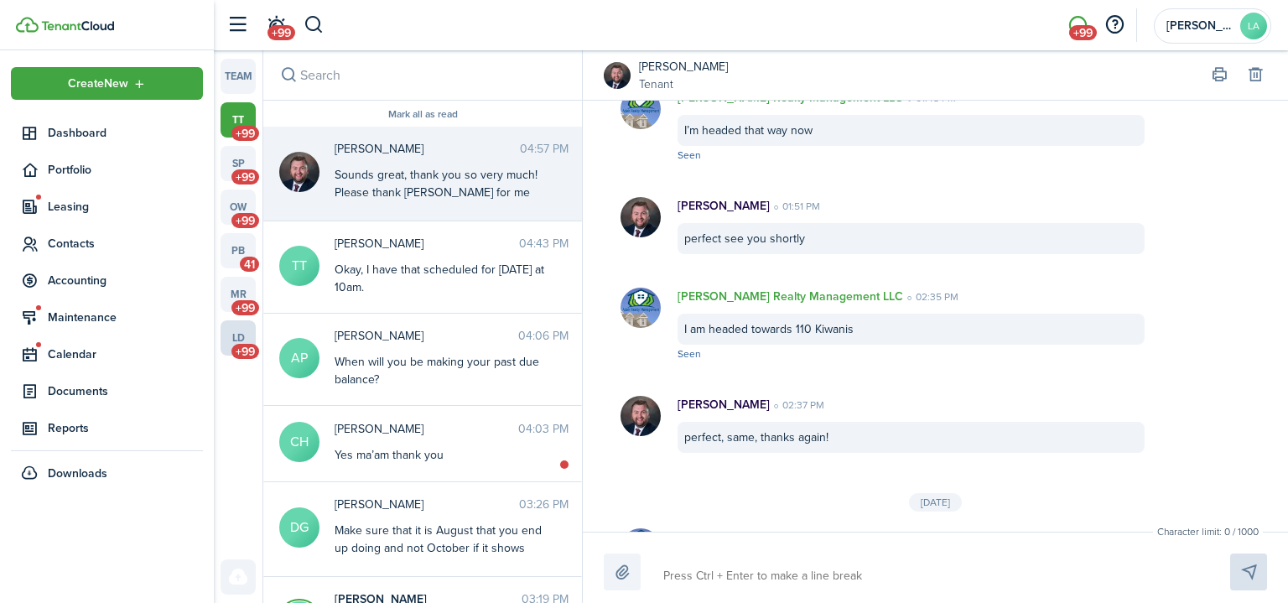 The image size is (1288, 603). Describe the element at coordinates (125, 428) in the screenshot. I see `span: Reports` at that location.